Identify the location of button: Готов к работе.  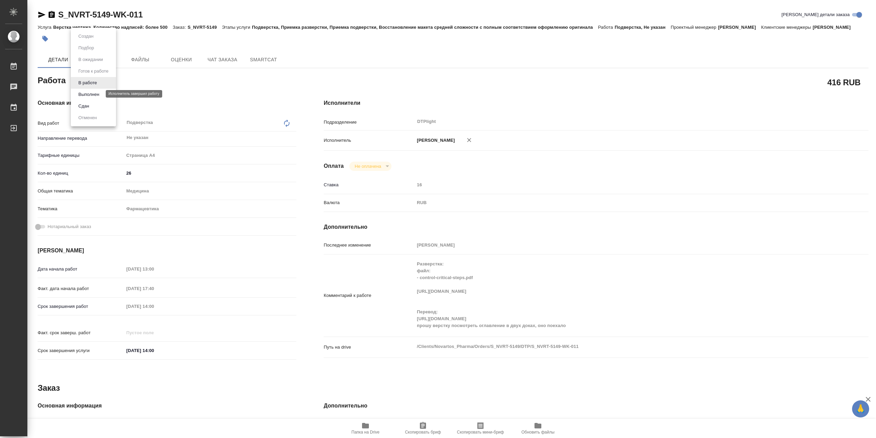
(93, 71).